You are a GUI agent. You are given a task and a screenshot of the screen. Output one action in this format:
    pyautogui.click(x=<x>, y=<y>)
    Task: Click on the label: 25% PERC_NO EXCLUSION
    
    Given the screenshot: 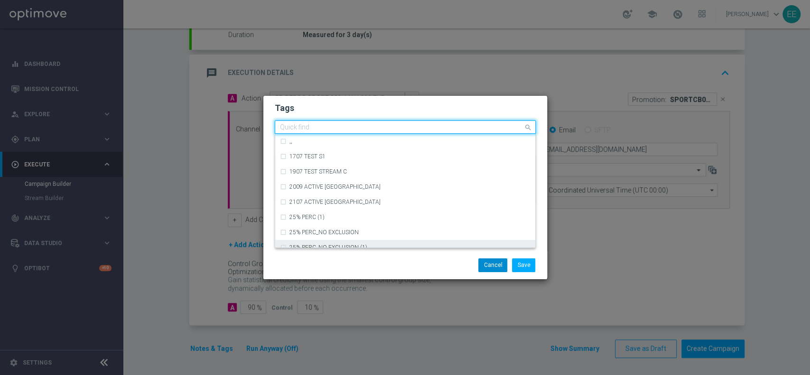 What is the action you would take?
    pyautogui.click(x=324, y=233)
    